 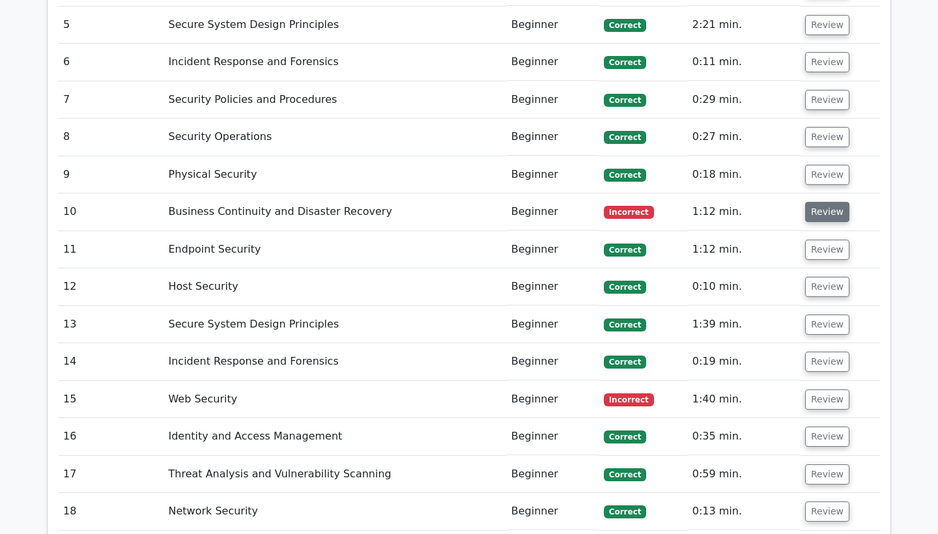 What do you see at coordinates (110, 286) in the screenshot?
I see `td: 12` at bounding box center [110, 286].